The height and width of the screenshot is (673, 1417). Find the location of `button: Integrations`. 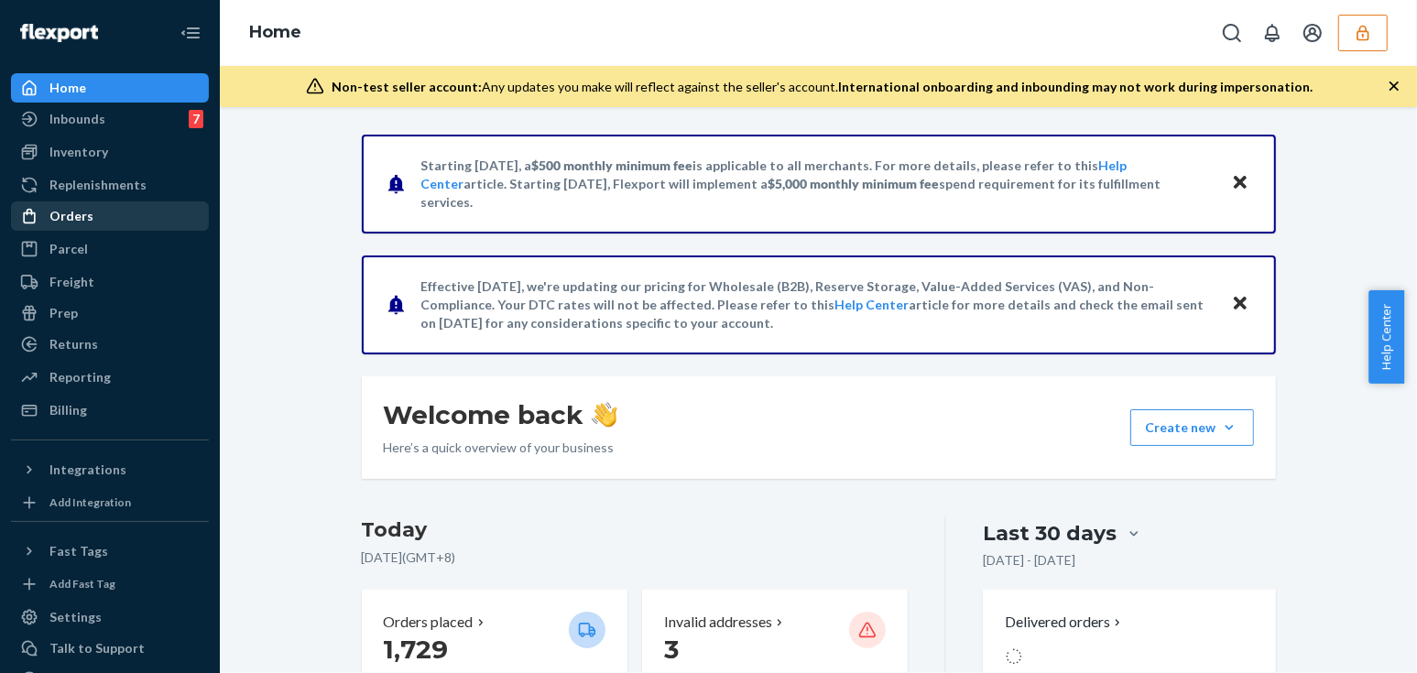

button: Integrations is located at coordinates (110, 470).